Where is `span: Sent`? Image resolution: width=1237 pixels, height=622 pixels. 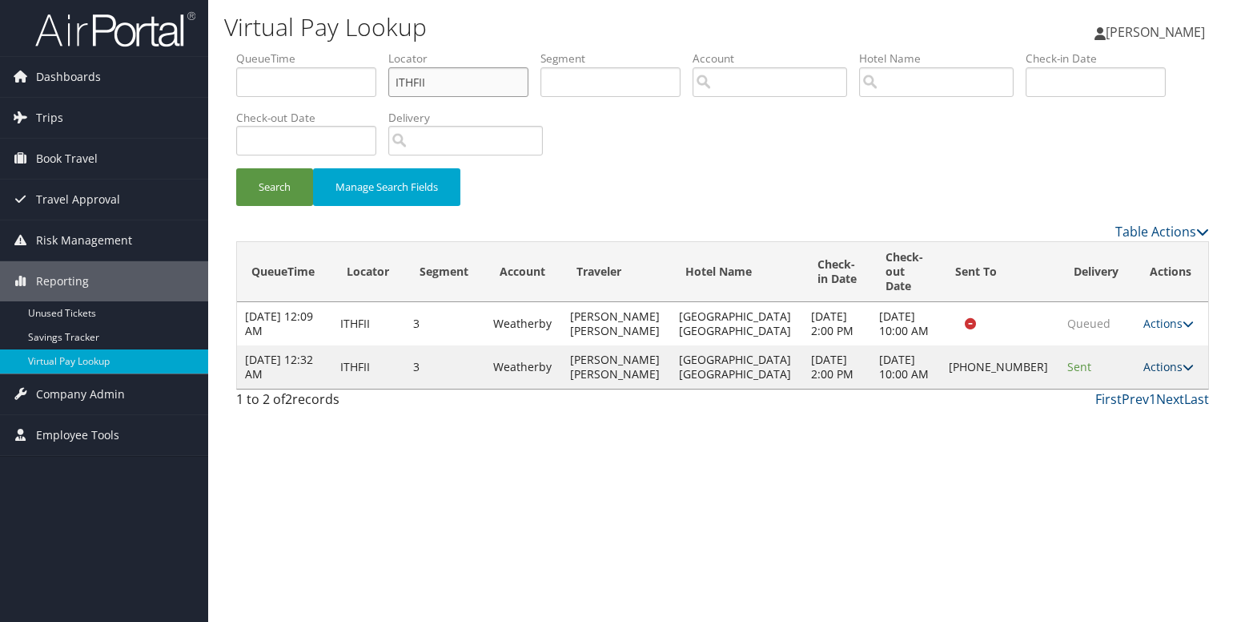
span: Sent is located at coordinates (1080, 366).